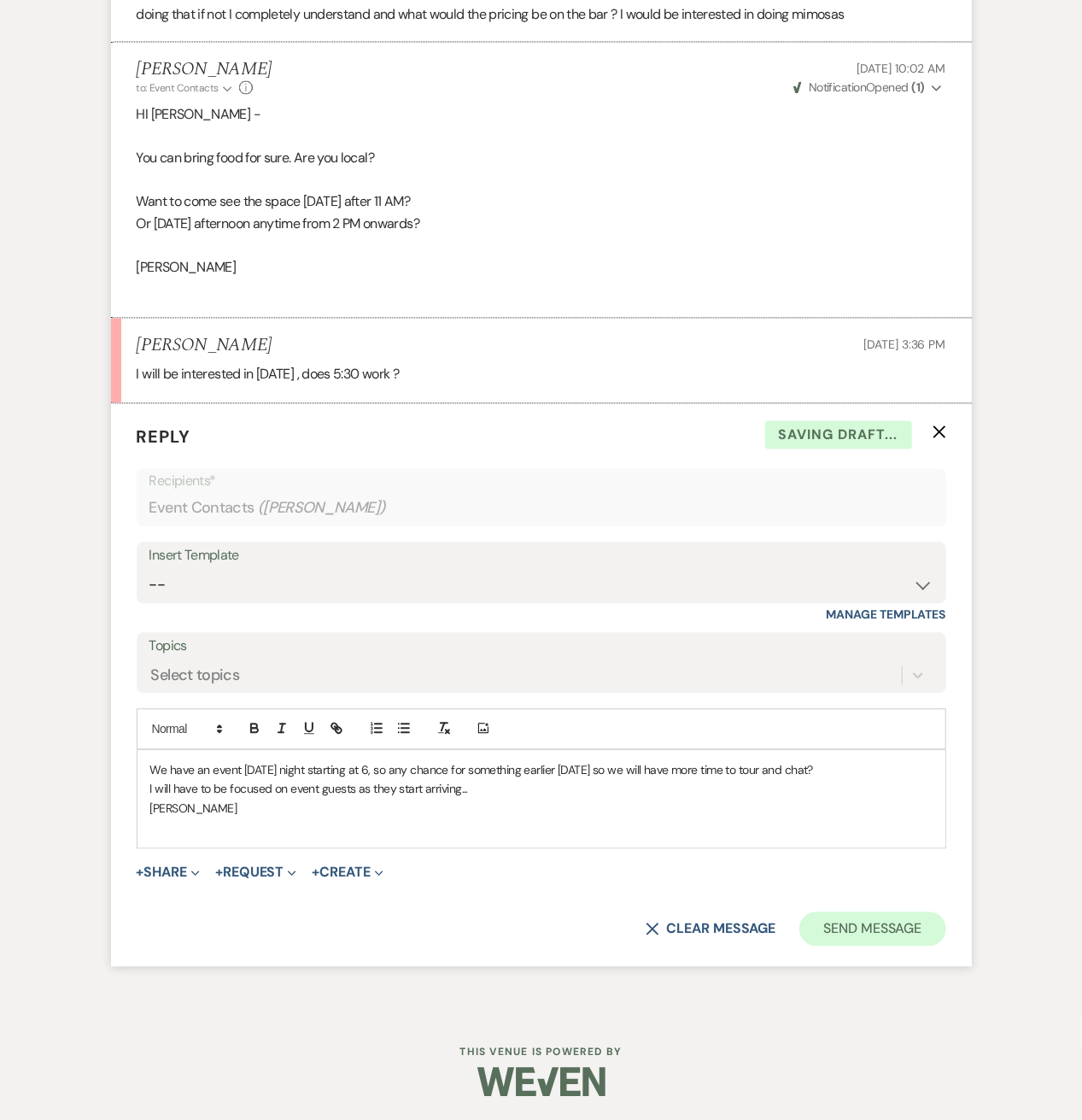 This screenshot has width=1082, height=1120. Describe the element at coordinates (541, 1082) in the screenshot. I see `img: Weven Logo` at that location.